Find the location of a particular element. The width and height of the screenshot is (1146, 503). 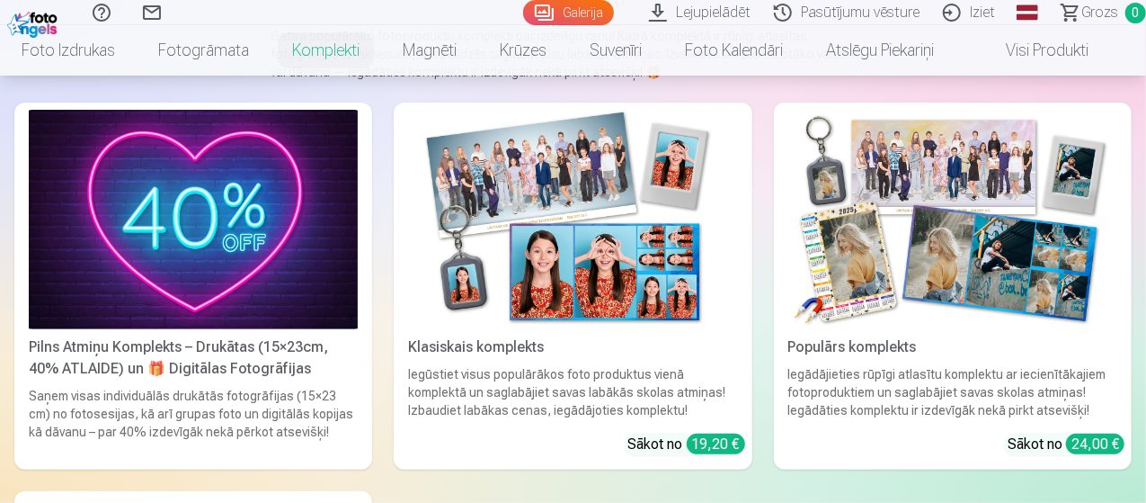

img: Klasiskais komplekts is located at coordinates (573, 219).